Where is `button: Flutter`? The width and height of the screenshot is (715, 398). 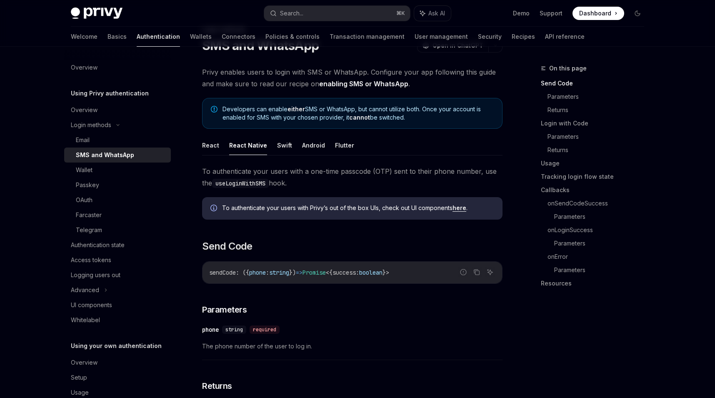
button: Flutter is located at coordinates (345, 145).